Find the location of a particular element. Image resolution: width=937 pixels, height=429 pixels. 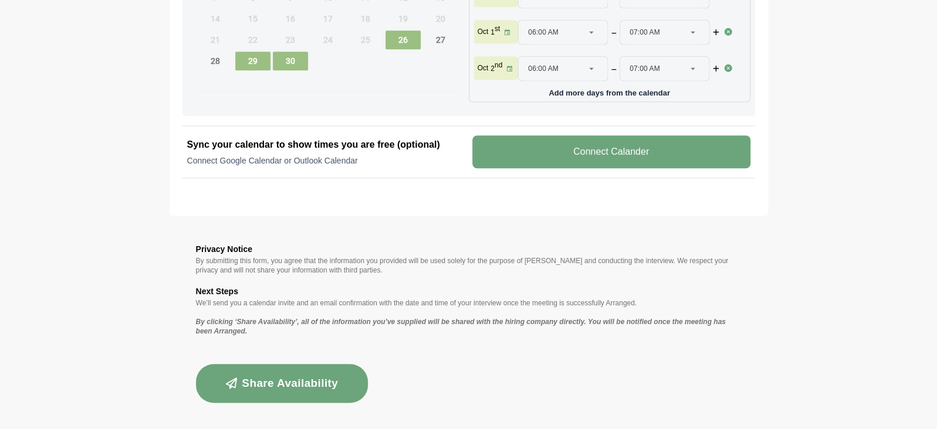

p: Connect Google Calendar or Outlook Calendar is located at coordinates (326, 161).